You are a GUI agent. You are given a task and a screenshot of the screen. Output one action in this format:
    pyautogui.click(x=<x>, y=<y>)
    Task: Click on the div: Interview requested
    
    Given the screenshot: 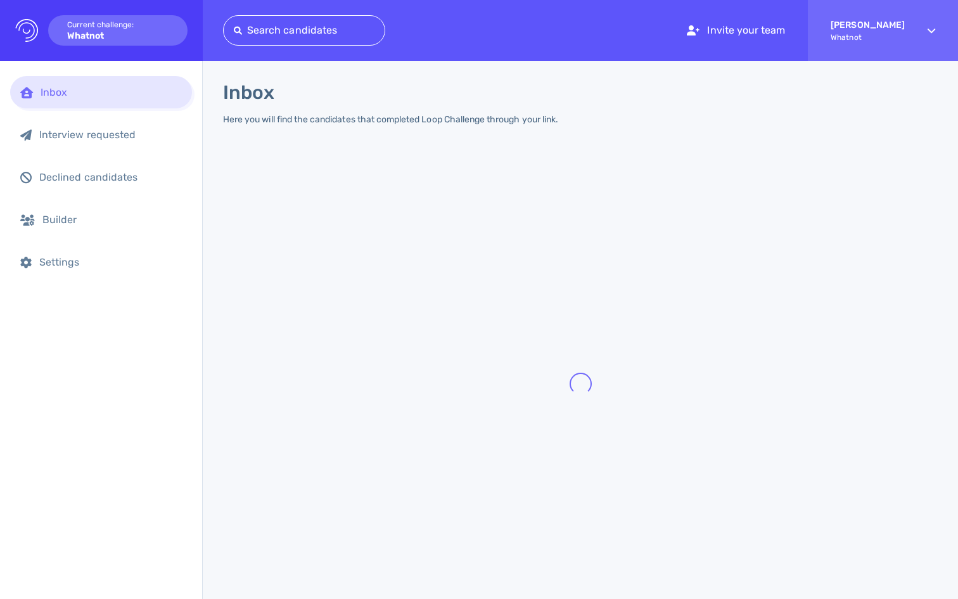 What is the action you would take?
    pyautogui.click(x=110, y=134)
    